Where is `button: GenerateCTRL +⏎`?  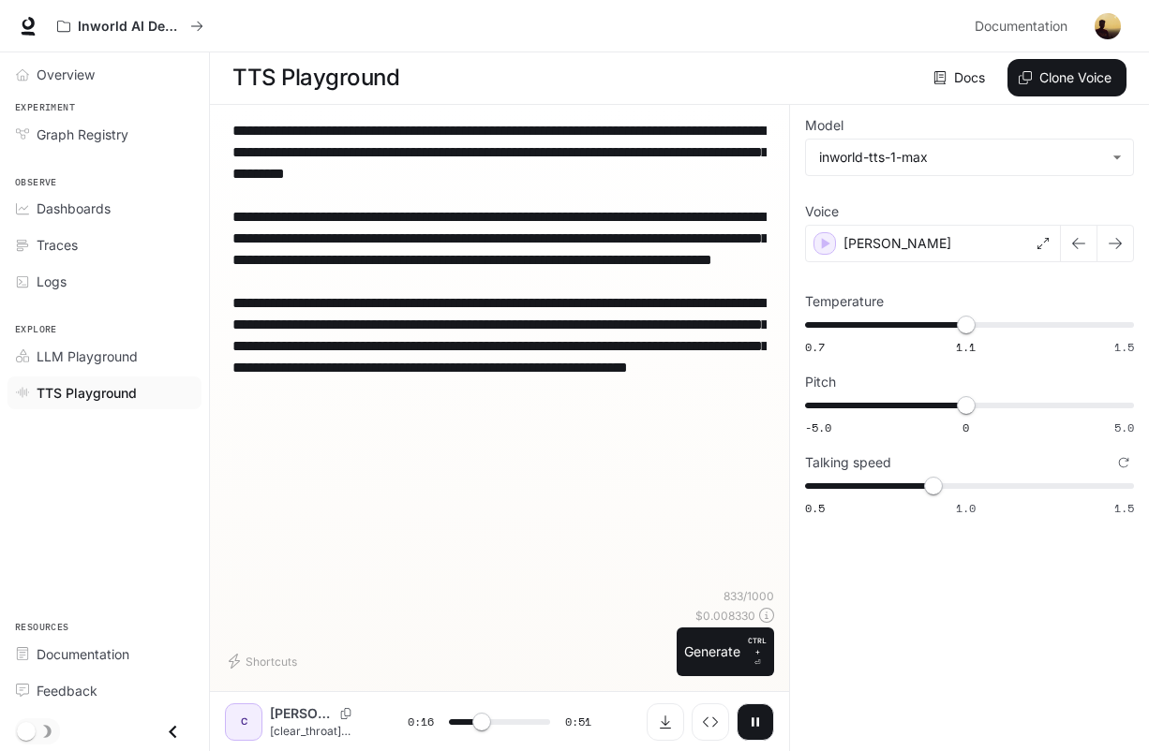
button: GenerateCTRL +⏎ is located at coordinates (725, 652).